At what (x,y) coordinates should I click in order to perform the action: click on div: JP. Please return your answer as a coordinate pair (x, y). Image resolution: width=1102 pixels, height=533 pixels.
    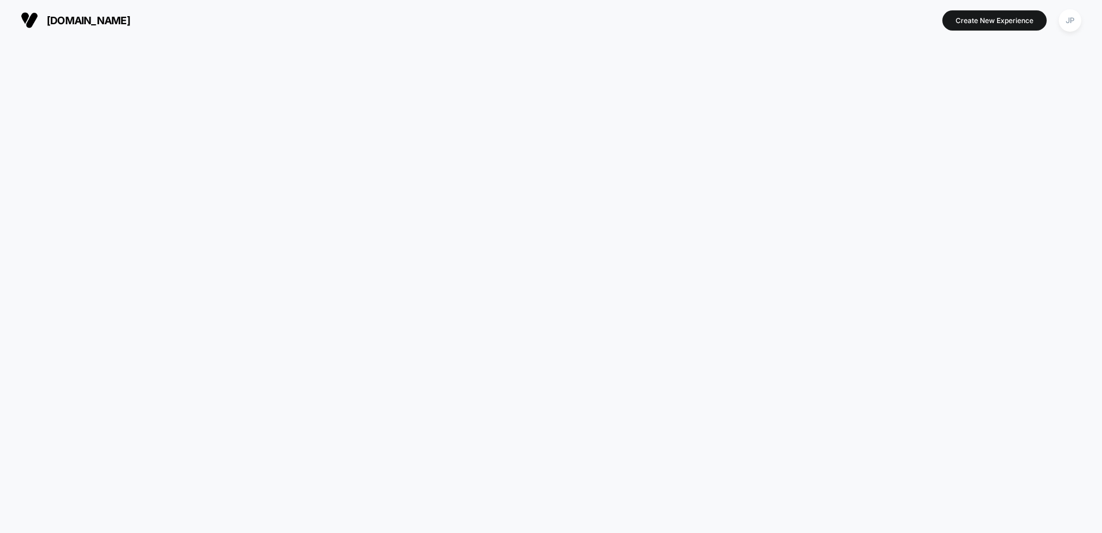
    Looking at the image, I should click on (1070, 20).